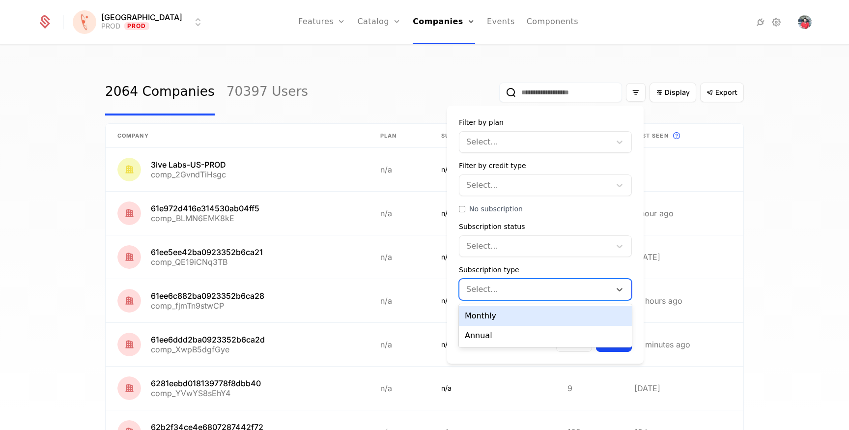 The height and width of the screenshot is (430, 849). Describe the element at coordinates (804, 22) in the screenshot. I see `button: Open user button` at that location.